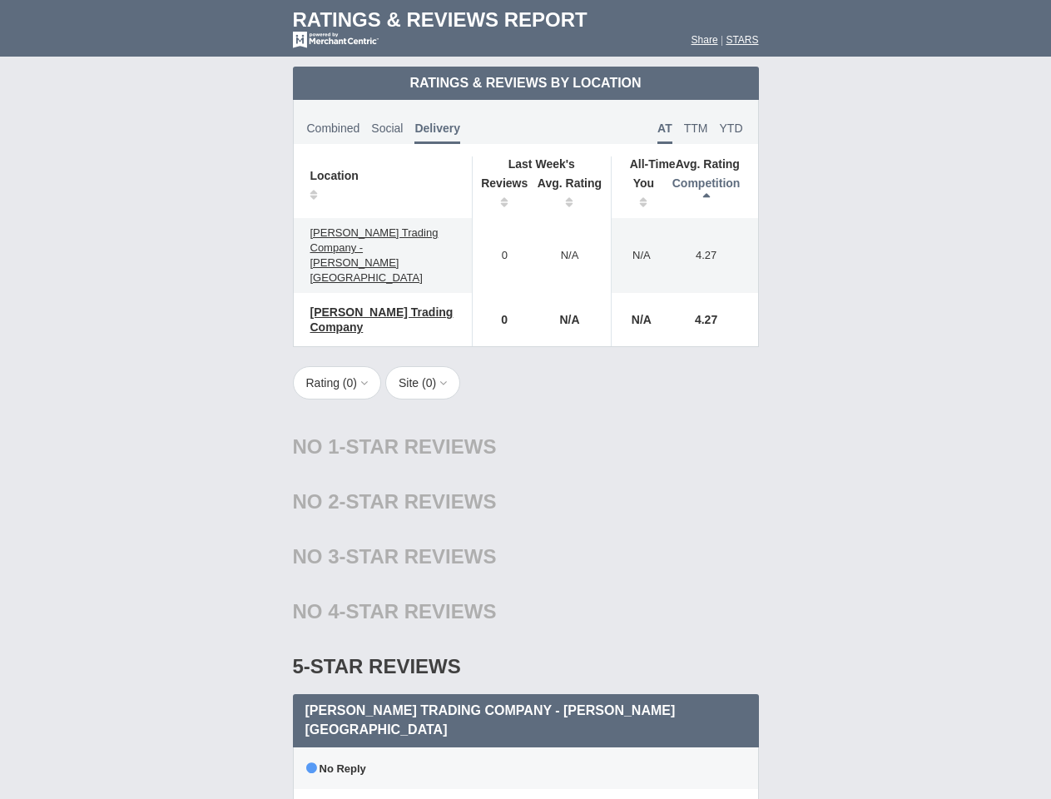  I want to click on span: Social, so click(387, 128).